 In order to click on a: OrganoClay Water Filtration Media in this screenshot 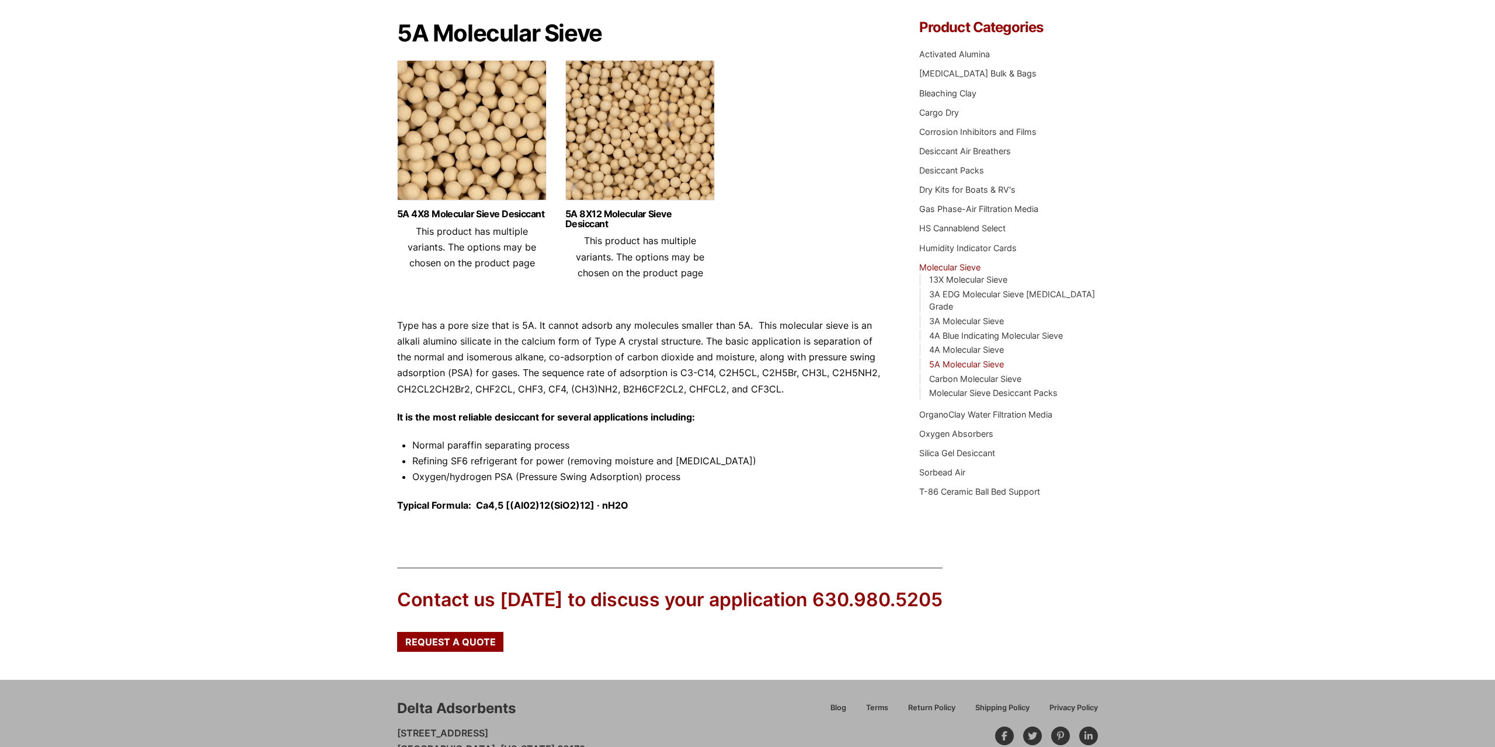, I will do `click(986, 414)`.